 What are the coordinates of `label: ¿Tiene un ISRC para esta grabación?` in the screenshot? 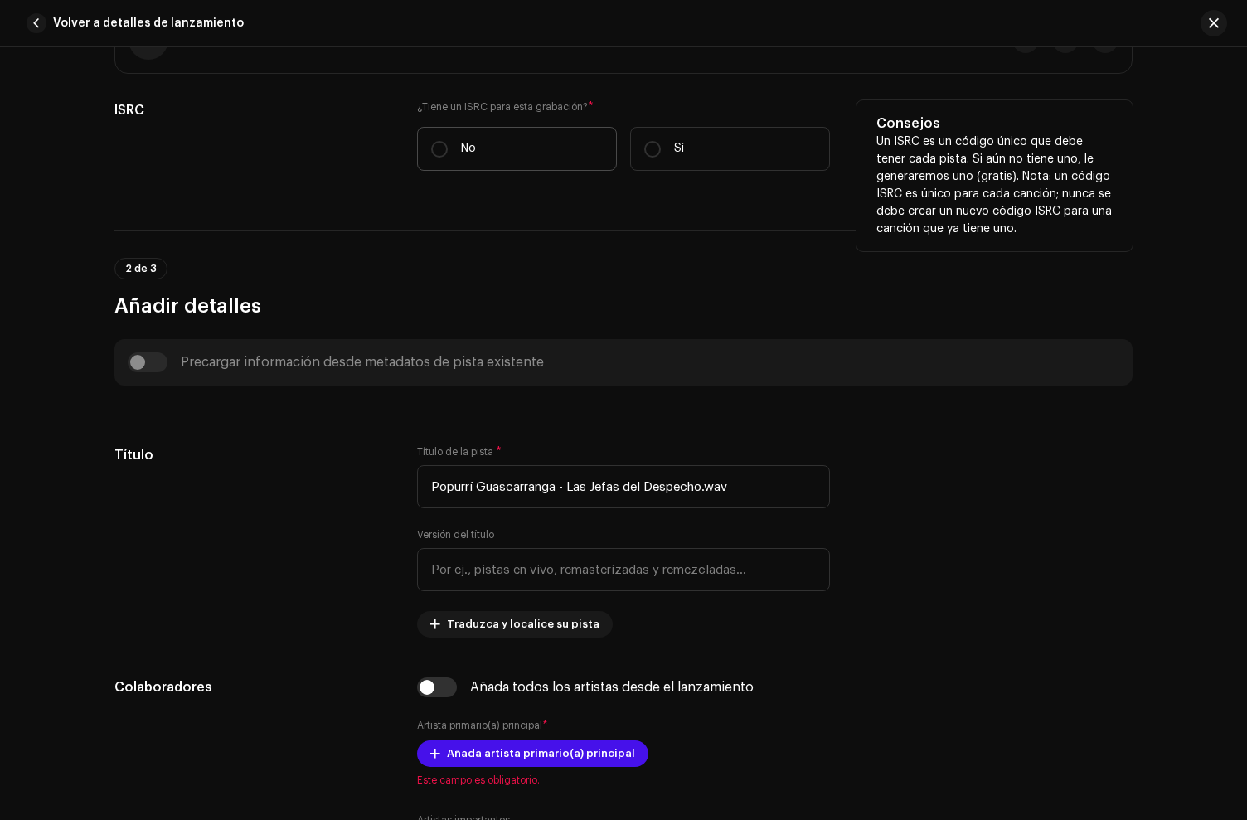 It's located at (624, 107).